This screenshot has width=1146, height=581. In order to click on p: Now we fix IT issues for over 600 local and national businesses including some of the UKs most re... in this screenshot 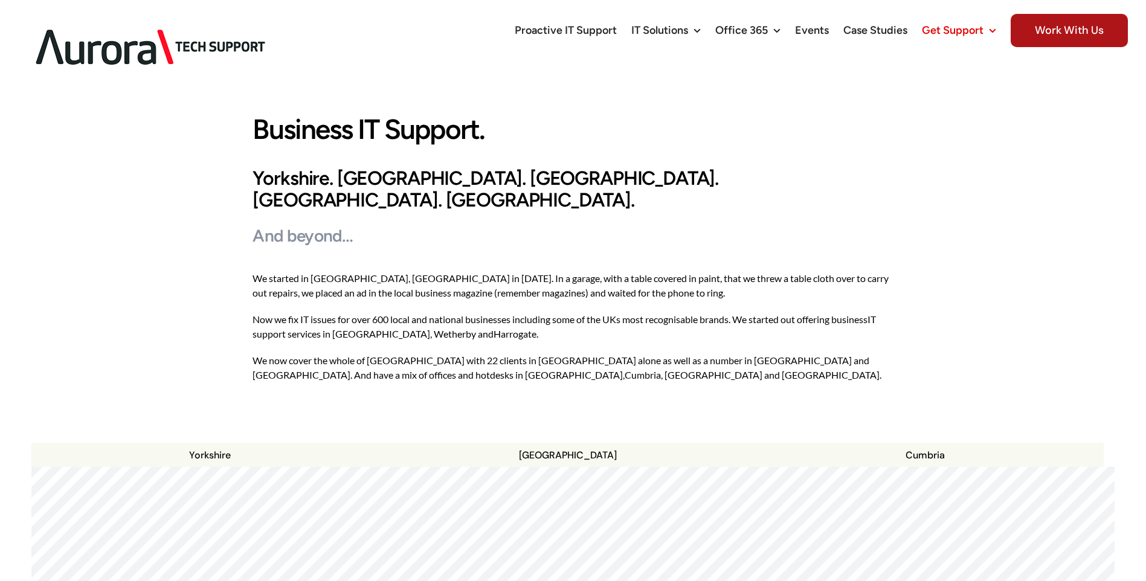, I will do `click(573, 327)`.